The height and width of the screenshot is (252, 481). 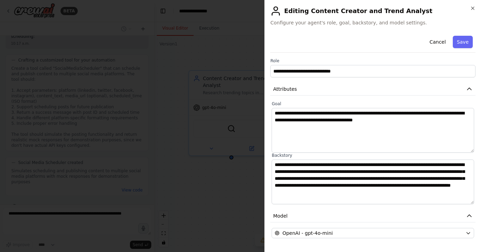 I want to click on button: Save, so click(x=463, y=42).